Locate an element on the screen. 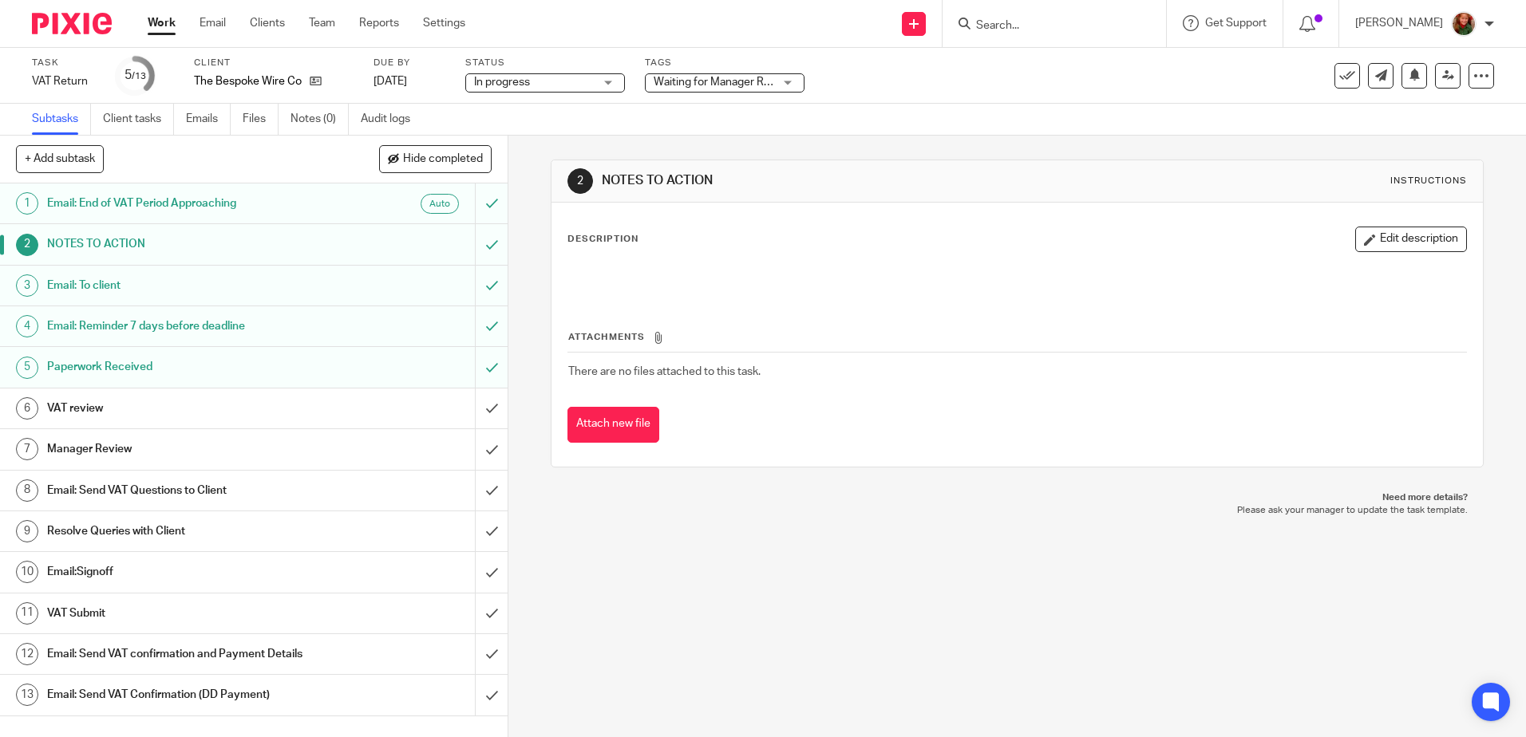  h1: Manager Review is located at coordinates (184, 449).